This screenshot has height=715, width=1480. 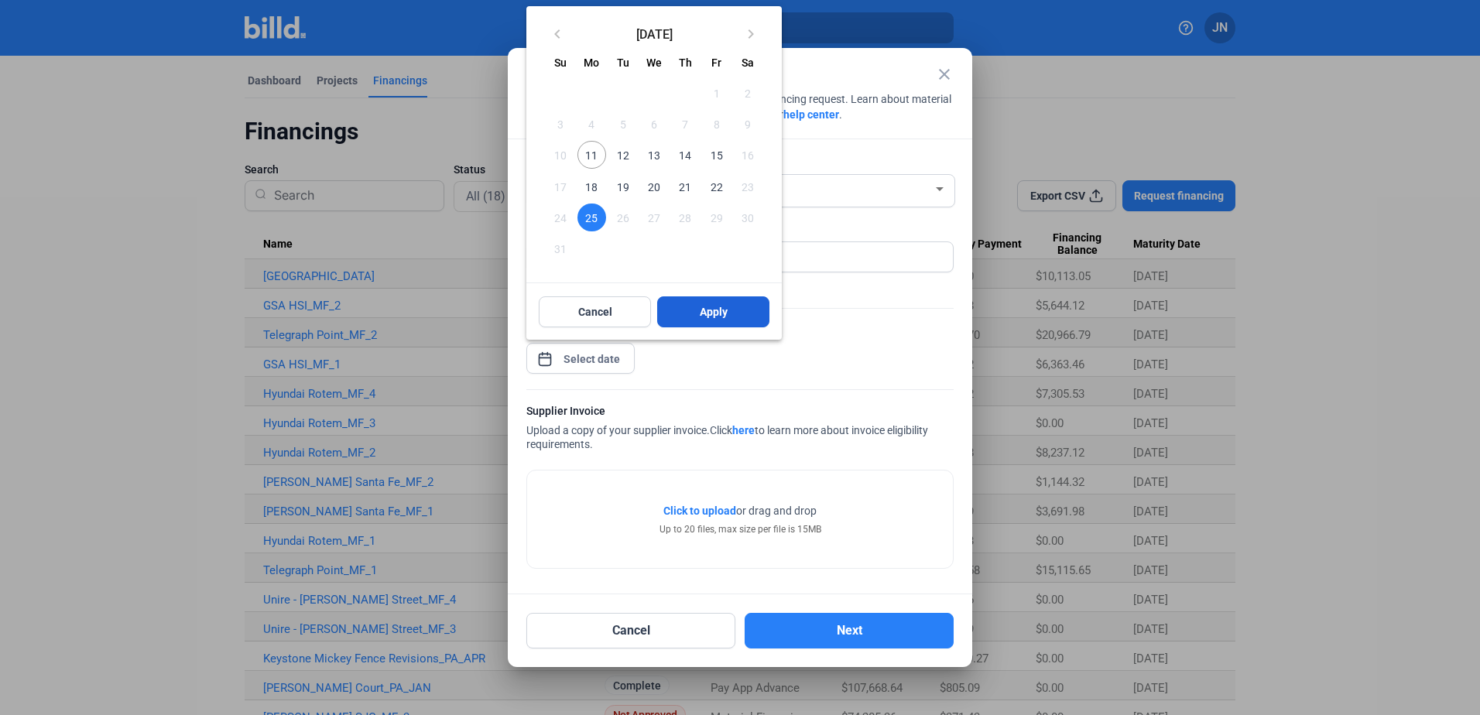 What do you see at coordinates (654, 186) in the screenshot?
I see `span: 20` at bounding box center [654, 186].